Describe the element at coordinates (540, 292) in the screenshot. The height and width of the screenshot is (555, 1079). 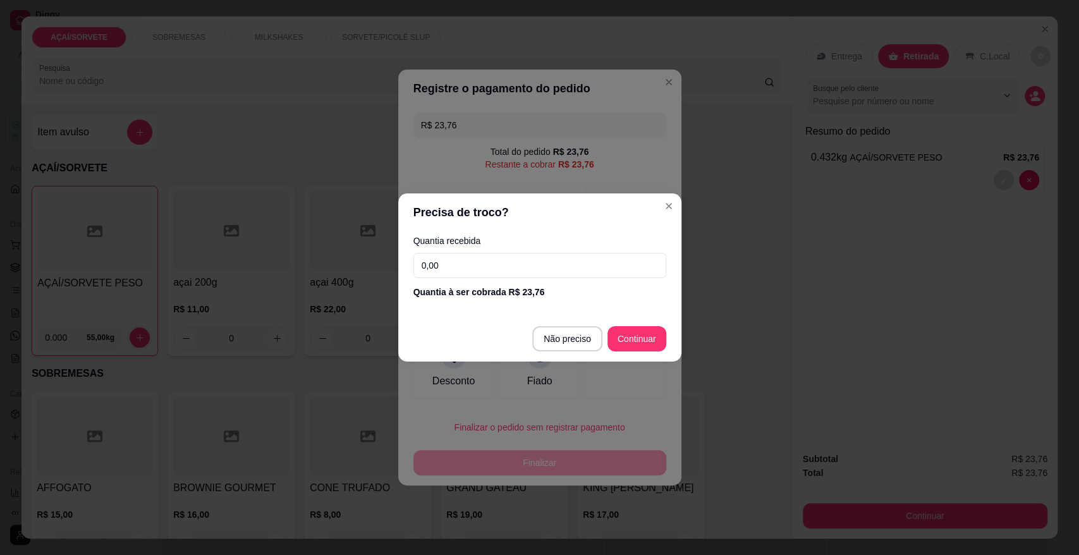
I see `div: Quantia à ser cobrada R$ 23,76` at that location.